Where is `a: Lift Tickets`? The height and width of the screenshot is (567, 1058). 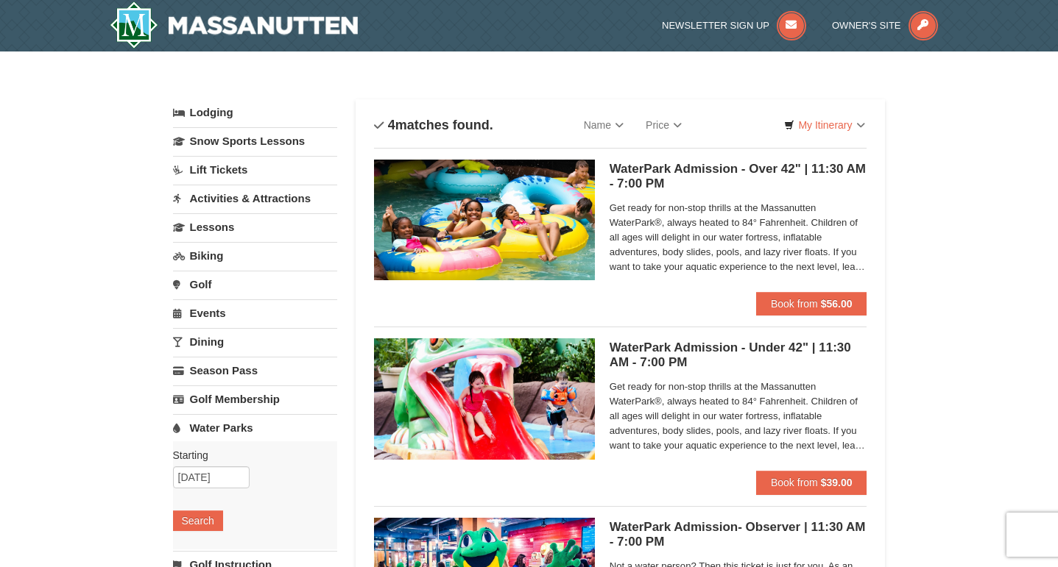
a: Lift Tickets is located at coordinates (255, 169).